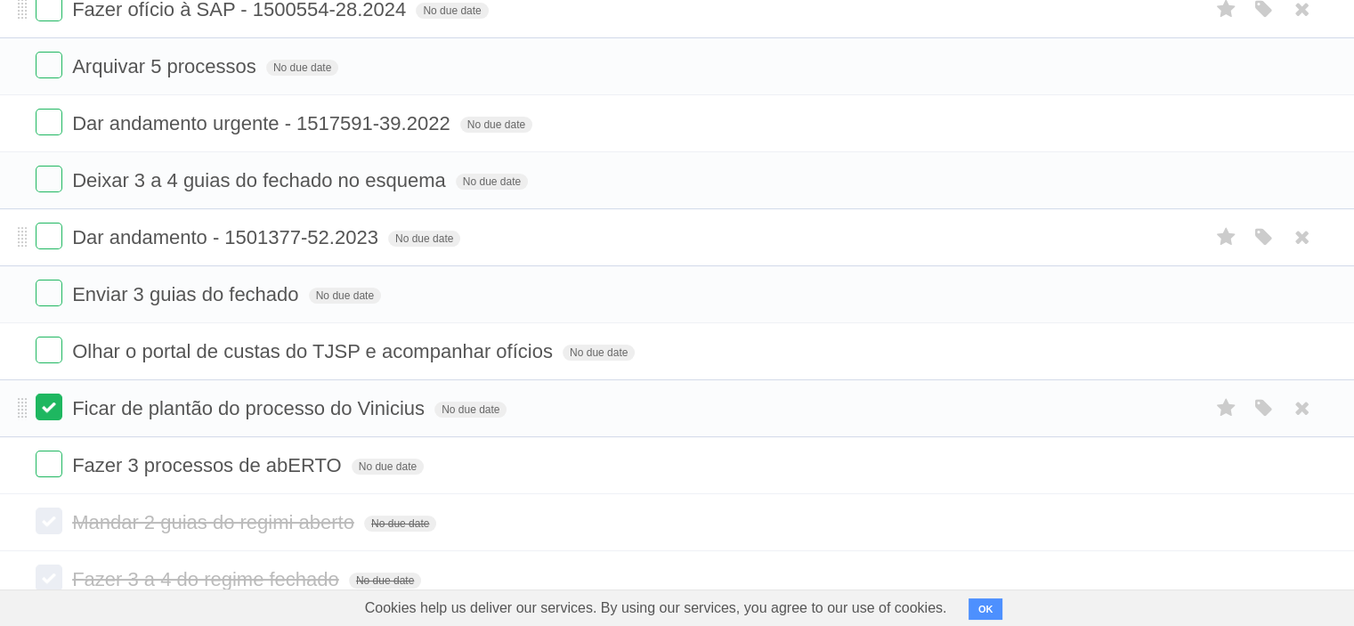  What do you see at coordinates (656, 608) in the screenshot?
I see `span: Cookies help us deliver our services. By using our services, you agree to our use of cookies.` at bounding box center [656, 608].